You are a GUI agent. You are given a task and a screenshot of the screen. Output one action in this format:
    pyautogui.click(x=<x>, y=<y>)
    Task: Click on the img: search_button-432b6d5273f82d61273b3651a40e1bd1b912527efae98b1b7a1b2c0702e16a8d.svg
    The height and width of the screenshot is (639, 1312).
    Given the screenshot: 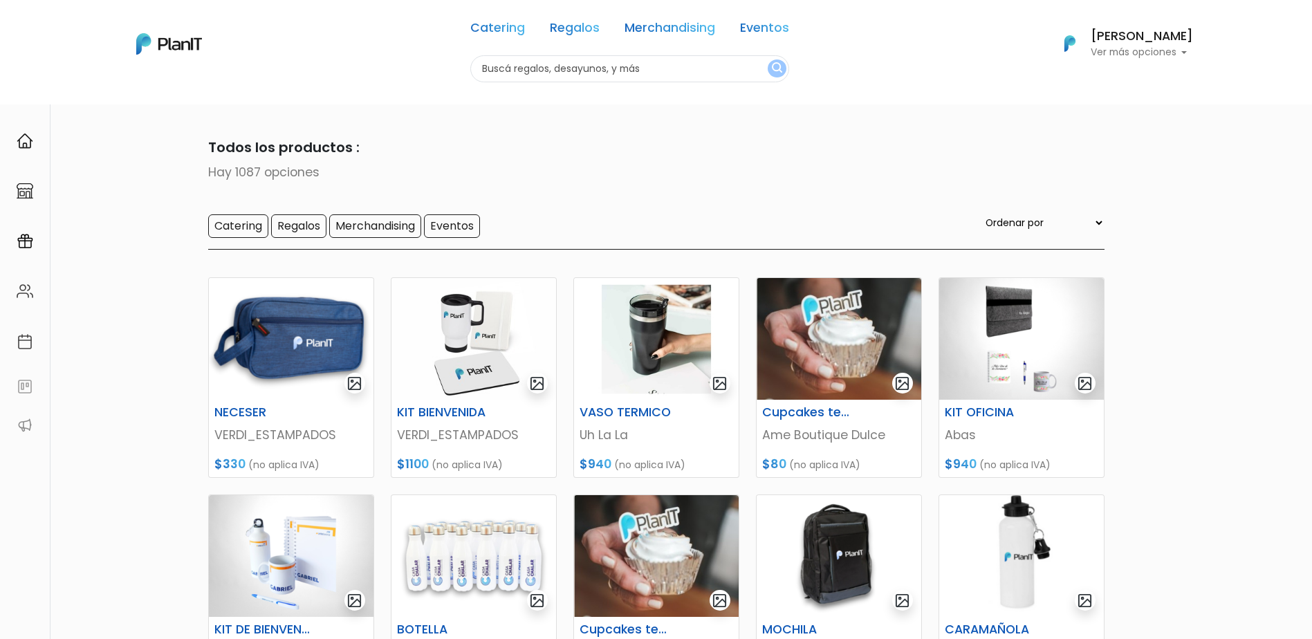 What is the action you would take?
    pyautogui.click(x=776, y=68)
    